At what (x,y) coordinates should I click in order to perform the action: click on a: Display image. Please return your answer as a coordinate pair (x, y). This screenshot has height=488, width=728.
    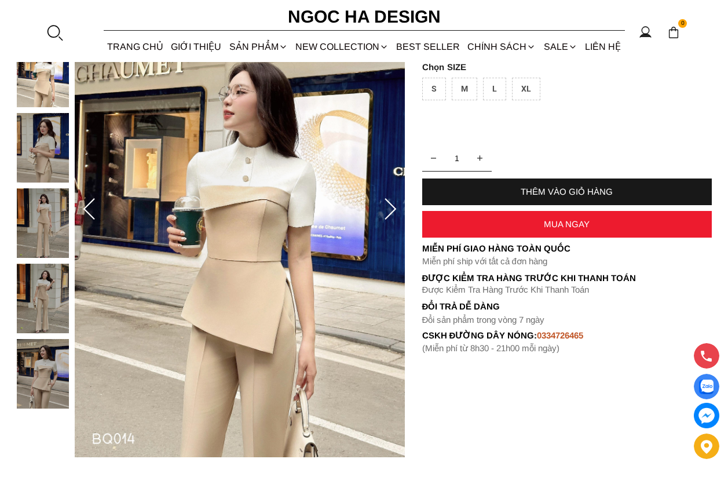
    Looking at the image, I should click on (707, 386).